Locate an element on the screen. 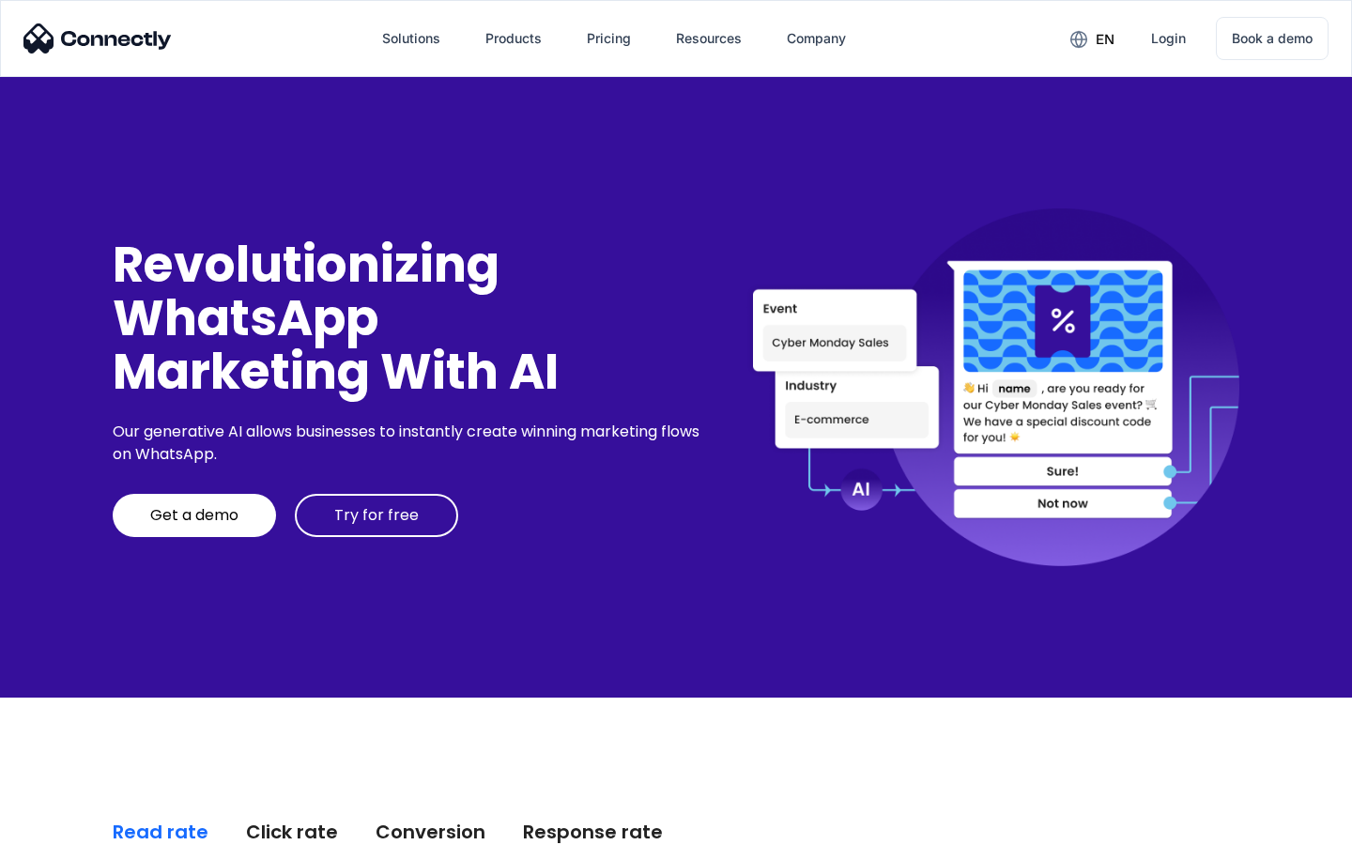  div: Pricing is located at coordinates (609, 39).